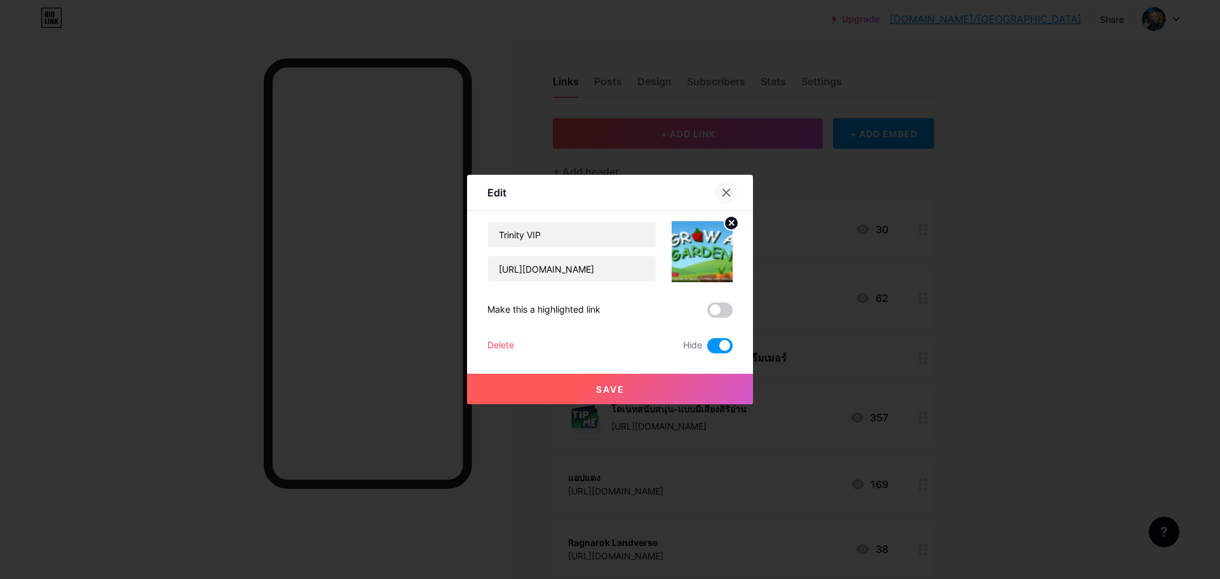 The height and width of the screenshot is (579, 1220). Describe the element at coordinates (693, 346) in the screenshot. I see `span: Hide` at that location.